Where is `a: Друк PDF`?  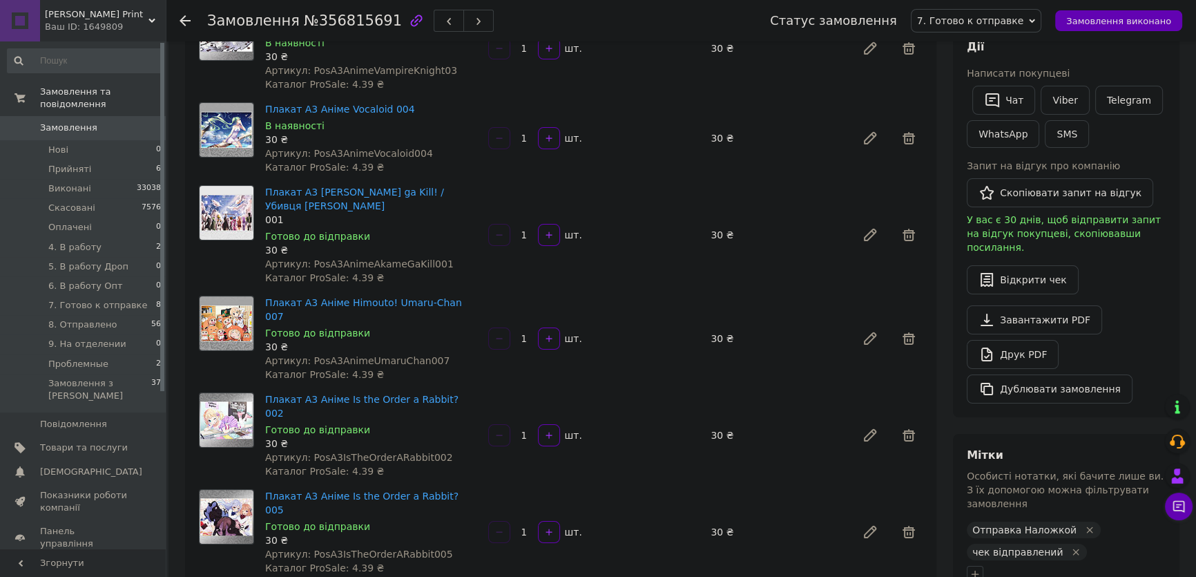 a: Друк PDF is located at coordinates (1013, 354).